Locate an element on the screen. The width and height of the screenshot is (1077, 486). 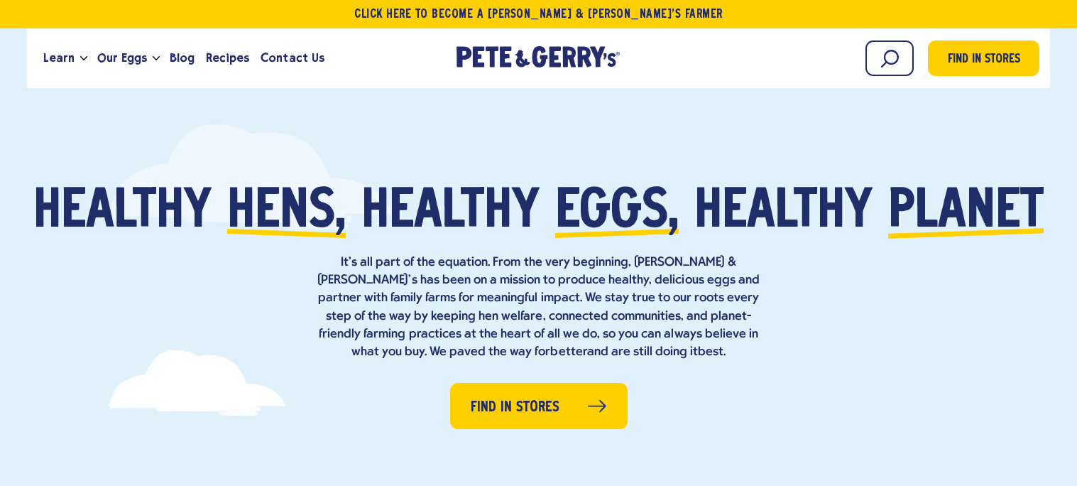
a: Recipes is located at coordinates (227, 58).